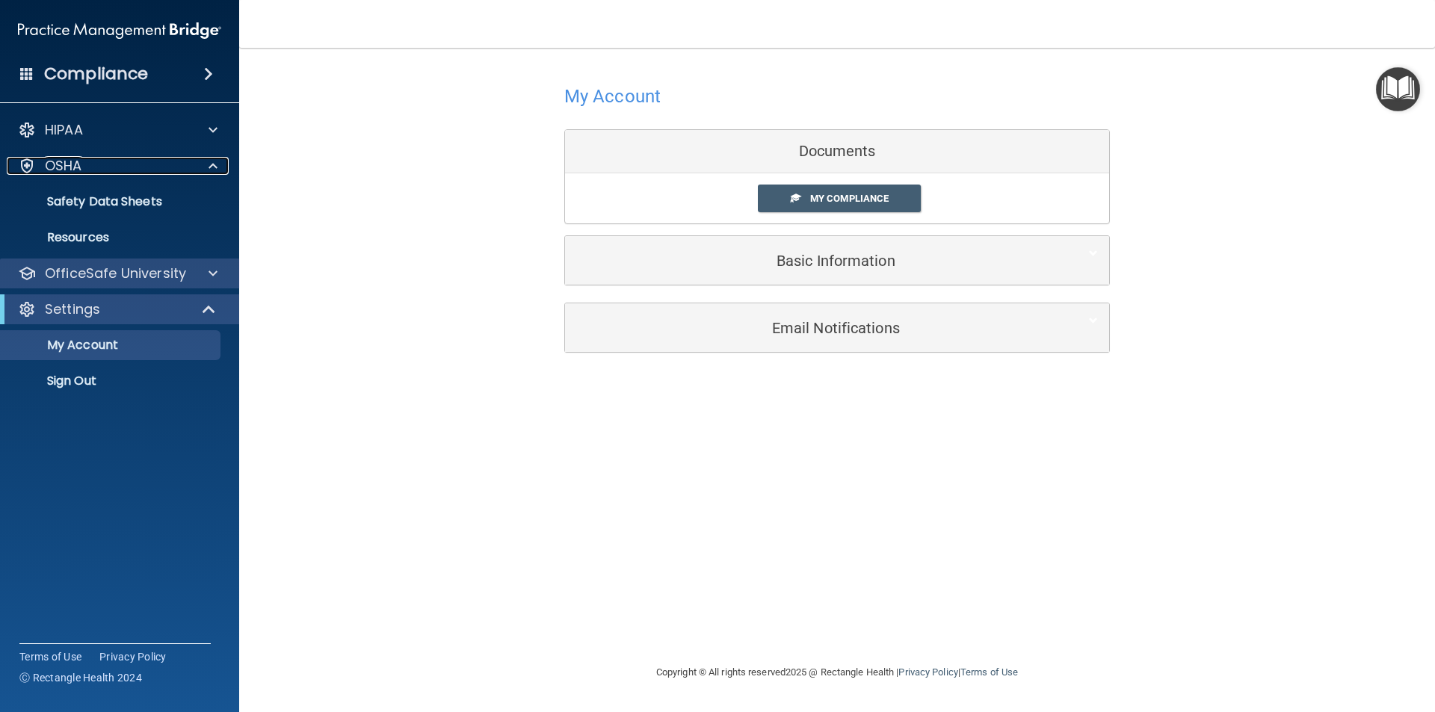 The width and height of the screenshot is (1435, 712). What do you see at coordinates (64, 130) in the screenshot?
I see `p: HIPAA` at bounding box center [64, 130].